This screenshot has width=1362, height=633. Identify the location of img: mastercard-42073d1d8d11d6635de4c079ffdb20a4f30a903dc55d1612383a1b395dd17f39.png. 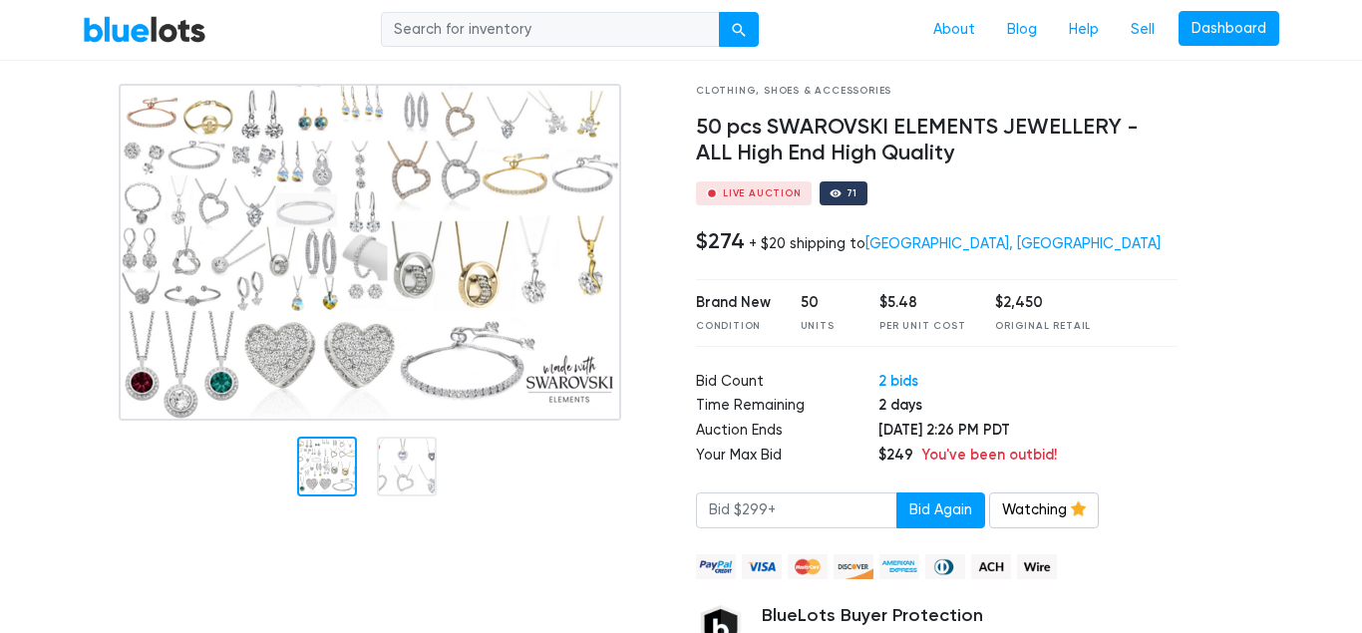
(807, 566).